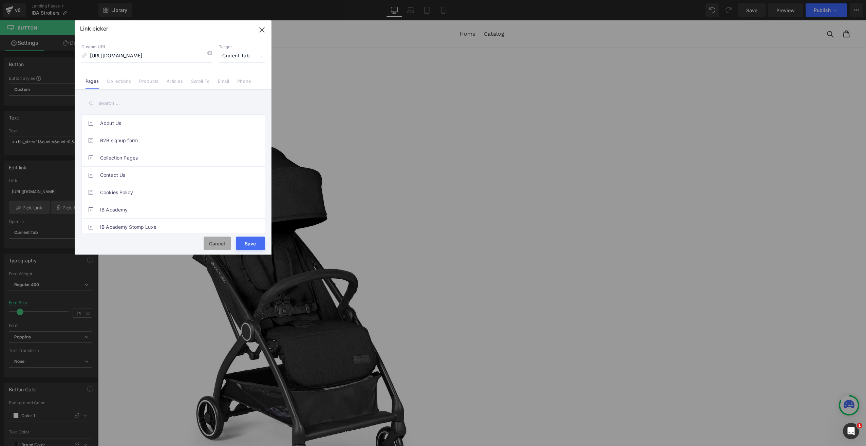 This screenshot has width=866, height=446. Describe the element at coordinates (251, 243) in the screenshot. I see `button: Save` at that location.